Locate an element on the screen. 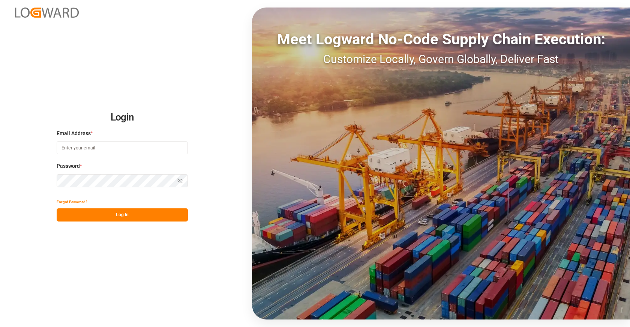 The height and width of the screenshot is (327, 630). input: Enter your email is located at coordinates (122, 147).